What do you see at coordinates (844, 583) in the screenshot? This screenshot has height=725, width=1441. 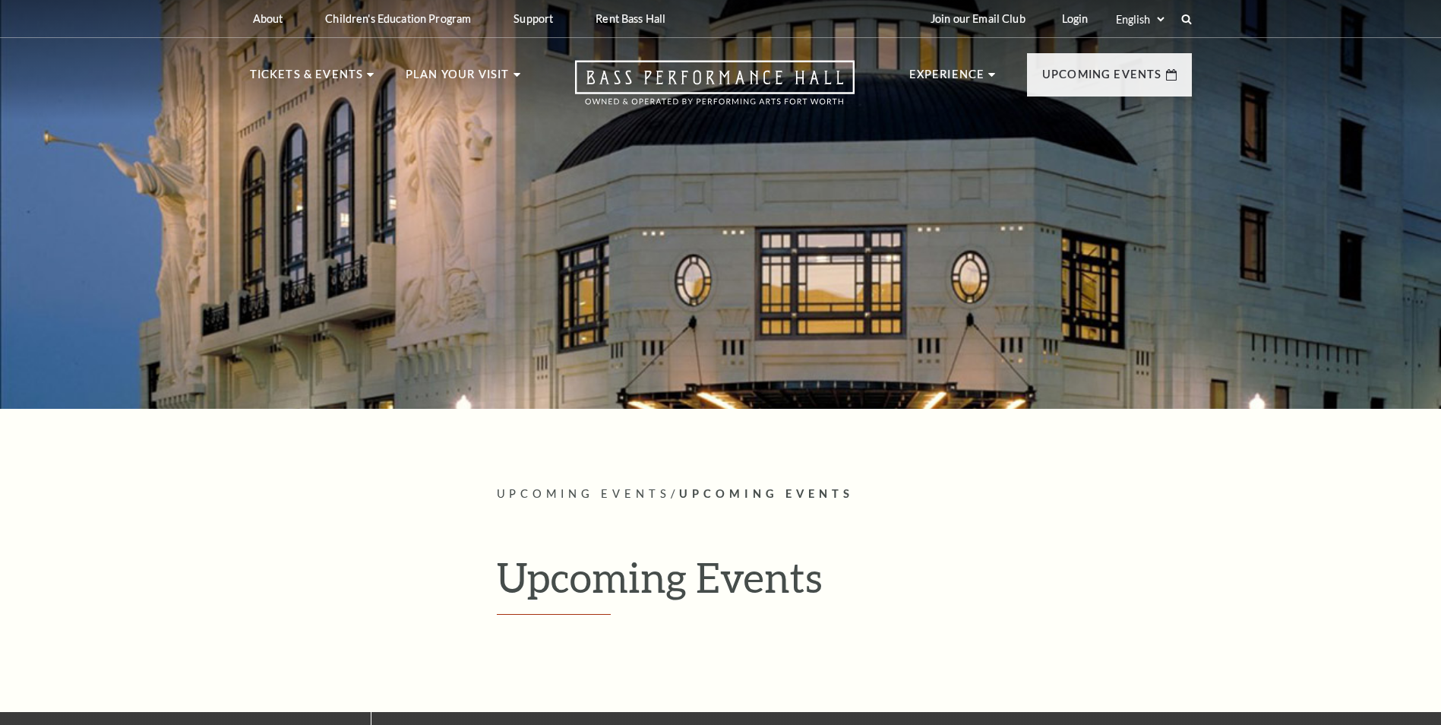 I see `h1: Upcoming Events` at bounding box center [844, 583].